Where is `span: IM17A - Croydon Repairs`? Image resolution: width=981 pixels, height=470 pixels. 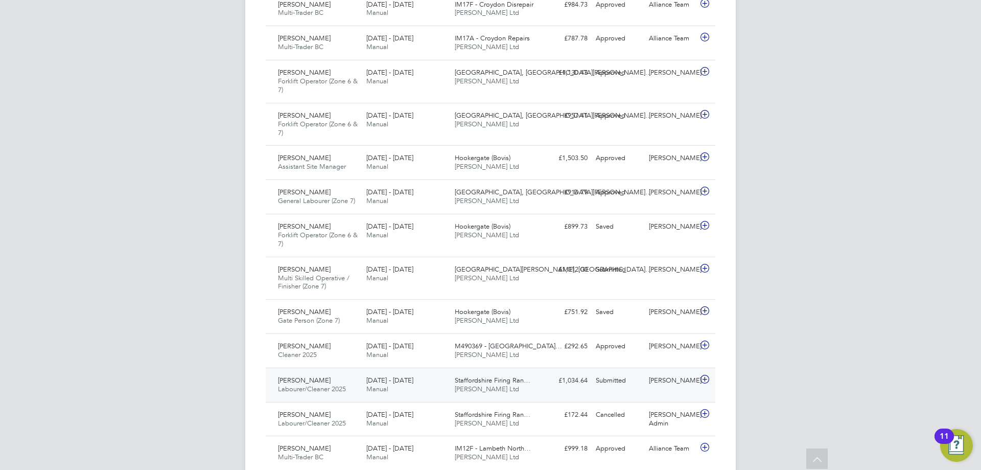
span: IM17A - Croydon Repairs is located at coordinates (492, 38).